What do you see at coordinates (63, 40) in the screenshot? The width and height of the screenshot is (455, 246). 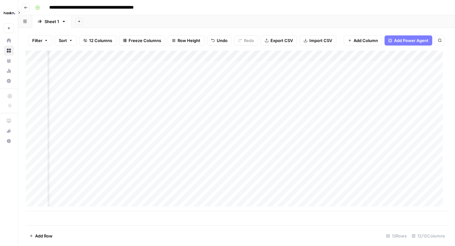 I see `span: Sort` at bounding box center [63, 40].